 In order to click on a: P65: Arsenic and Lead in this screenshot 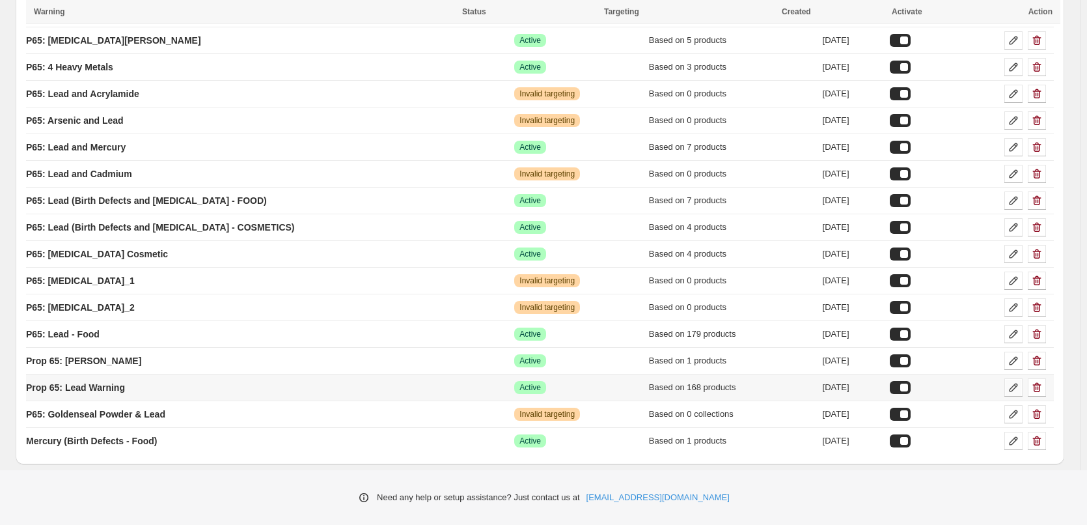, I will do `click(75, 120)`.